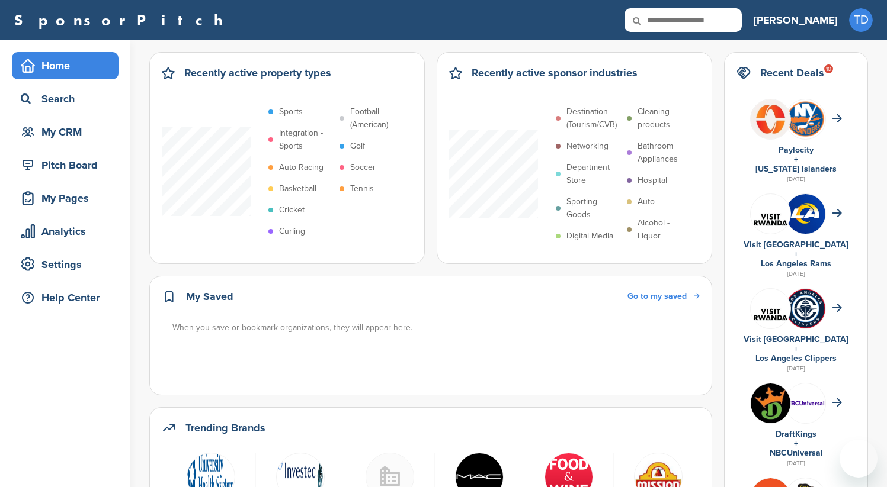 The width and height of the screenshot is (887, 487). What do you see at coordinates (292, 232) in the screenshot?
I see `p: Curling` at bounding box center [292, 232].